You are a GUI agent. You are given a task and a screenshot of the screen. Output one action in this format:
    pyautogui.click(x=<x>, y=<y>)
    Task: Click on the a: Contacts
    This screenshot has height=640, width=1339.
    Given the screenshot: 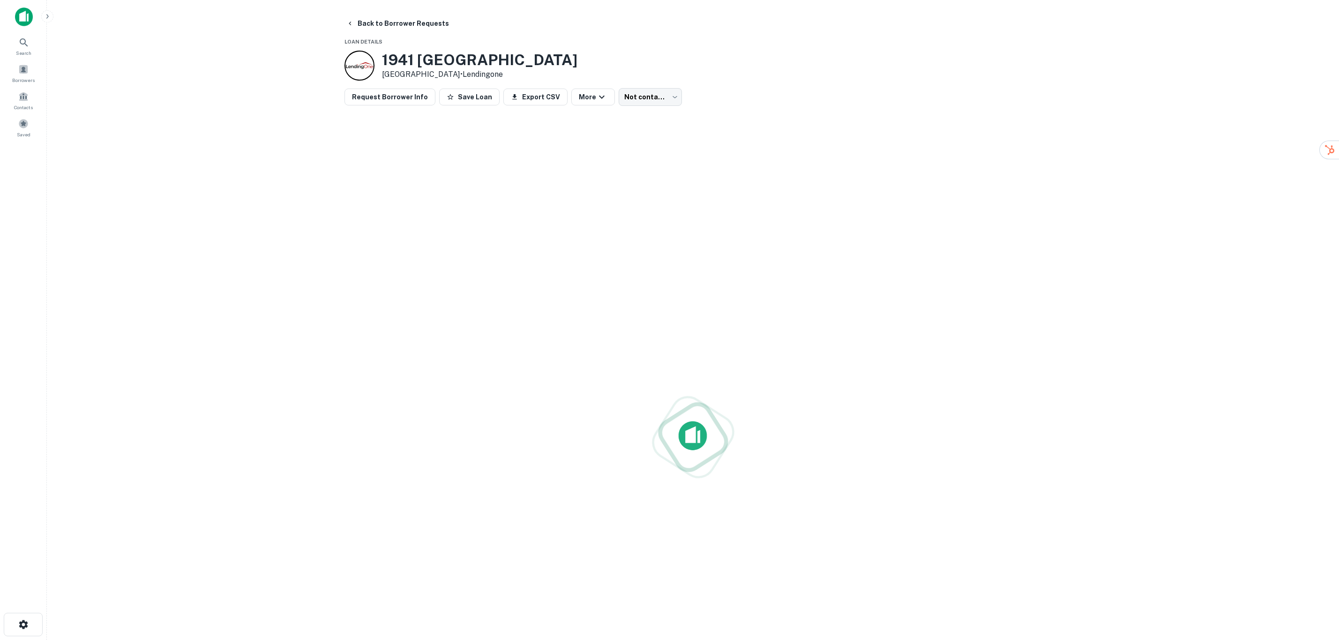 What is the action you would take?
    pyautogui.click(x=23, y=100)
    